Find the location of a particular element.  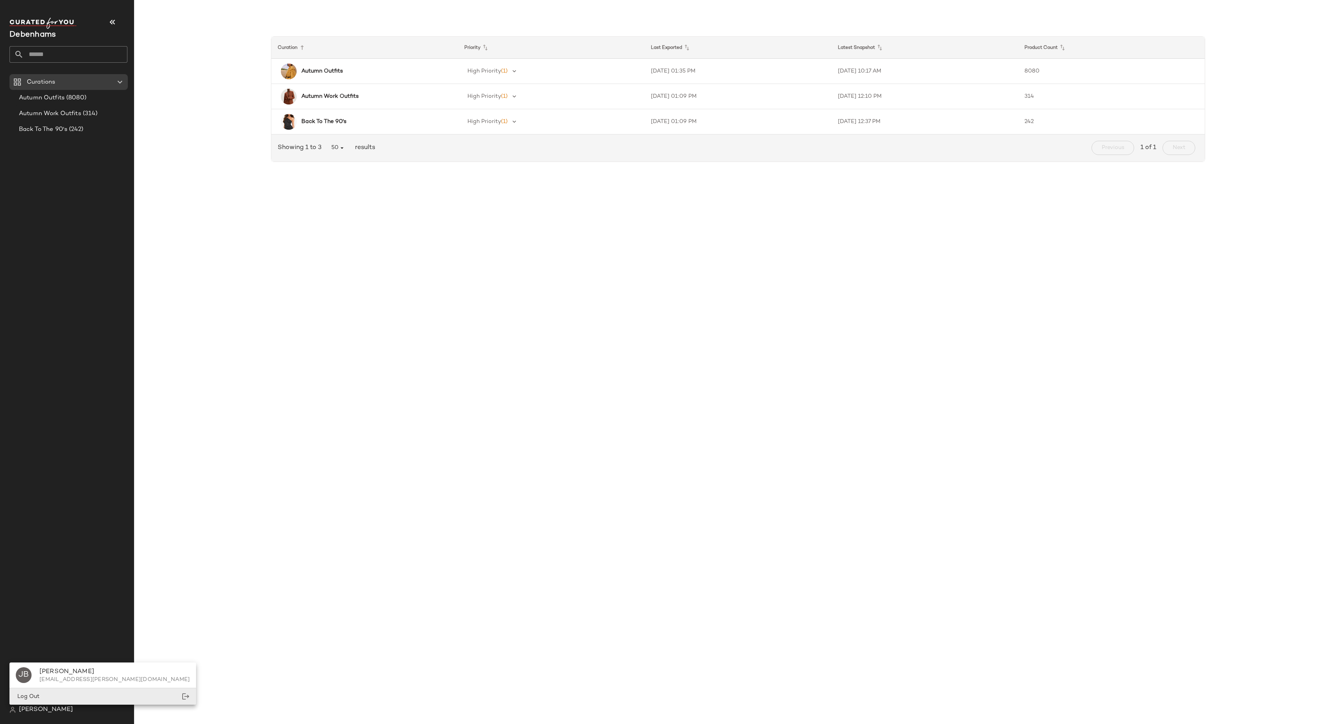

th: Last Exported is located at coordinates (738, 48).